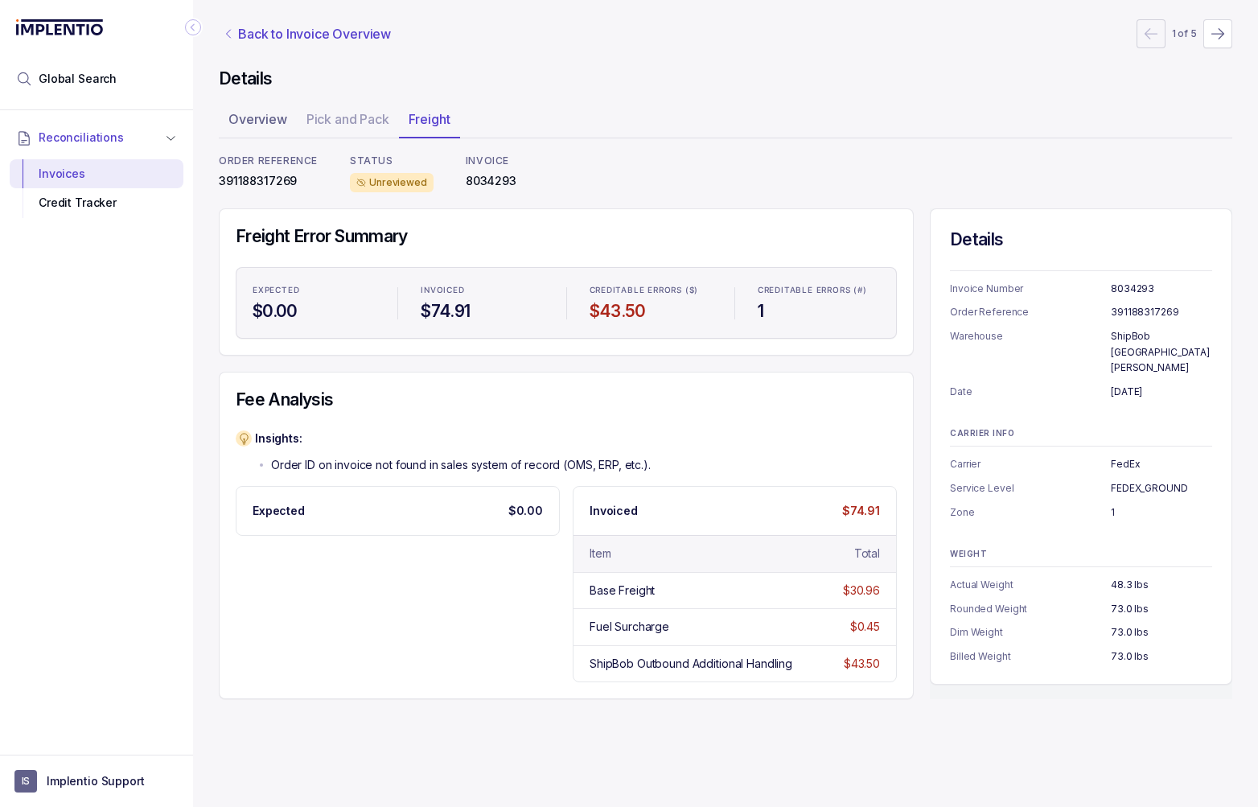 This screenshot has height=807, width=1258. What do you see at coordinates (861, 511) in the screenshot?
I see `p: $74.91` at bounding box center [861, 511].